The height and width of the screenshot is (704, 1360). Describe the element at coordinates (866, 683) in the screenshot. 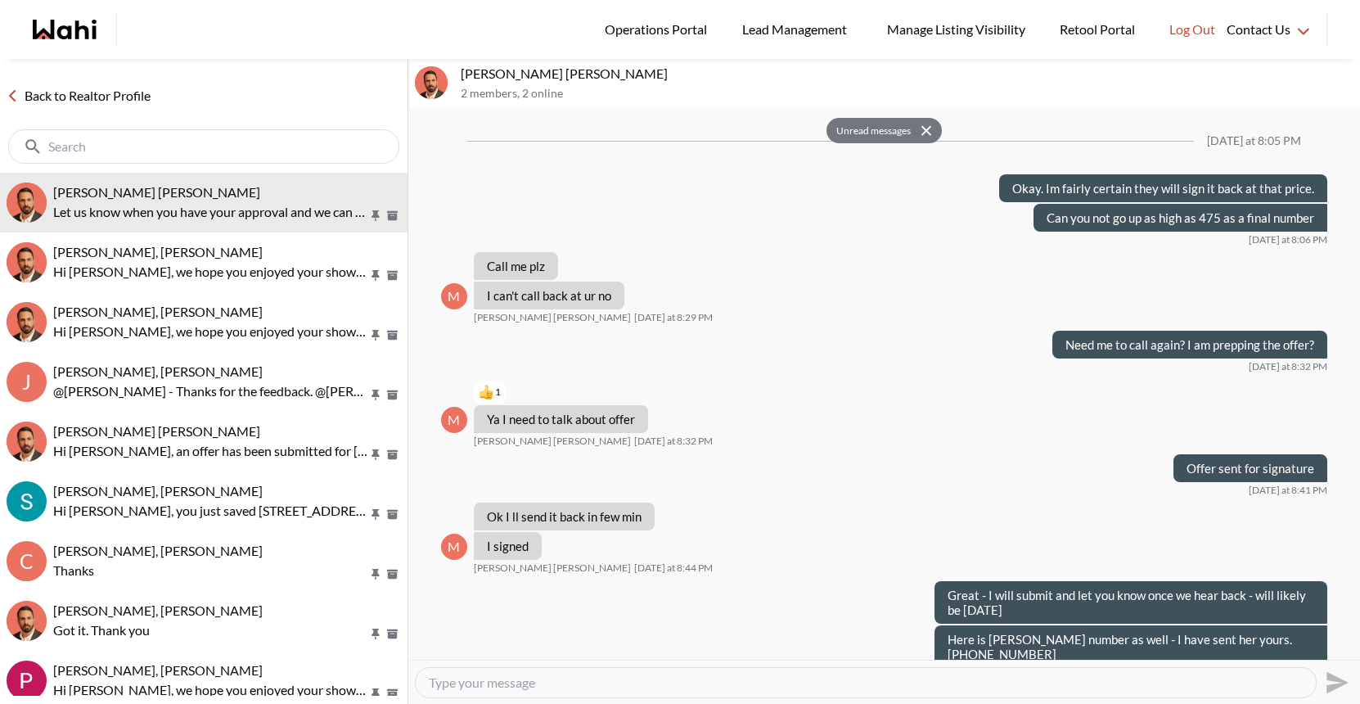

I see `textarea: Type your message` at that location.